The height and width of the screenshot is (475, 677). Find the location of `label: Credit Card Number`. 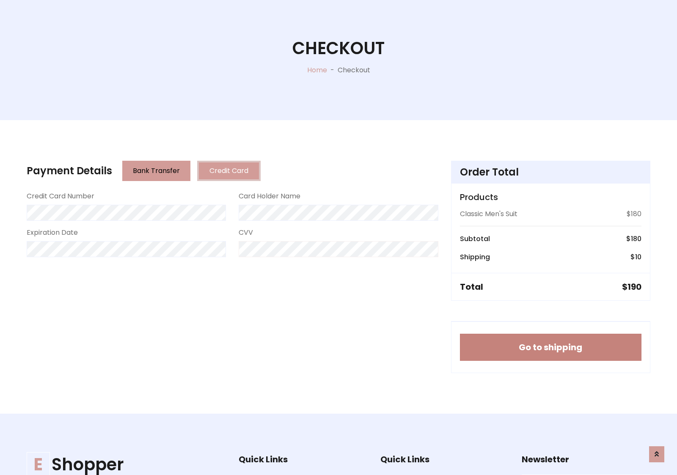

label: Credit Card Number is located at coordinates (60, 196).